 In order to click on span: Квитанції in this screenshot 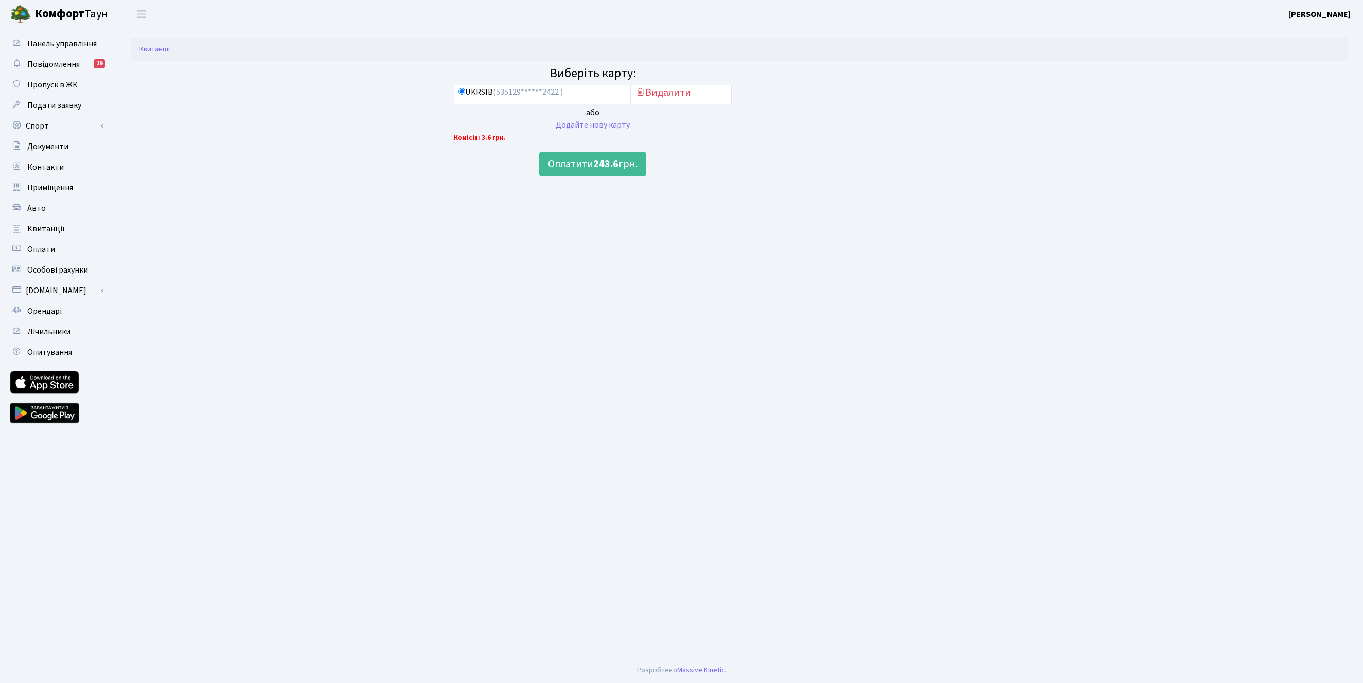, I will do `click(46, 229)`.